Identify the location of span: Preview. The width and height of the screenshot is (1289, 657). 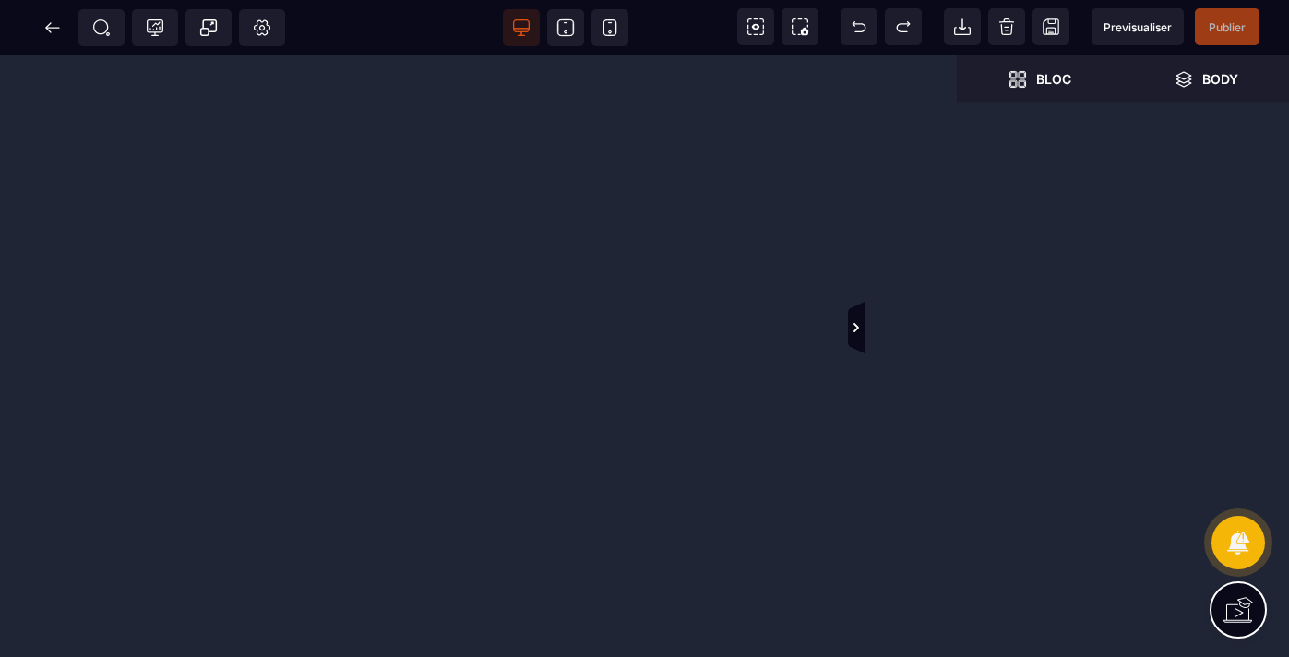
(1137, 27).